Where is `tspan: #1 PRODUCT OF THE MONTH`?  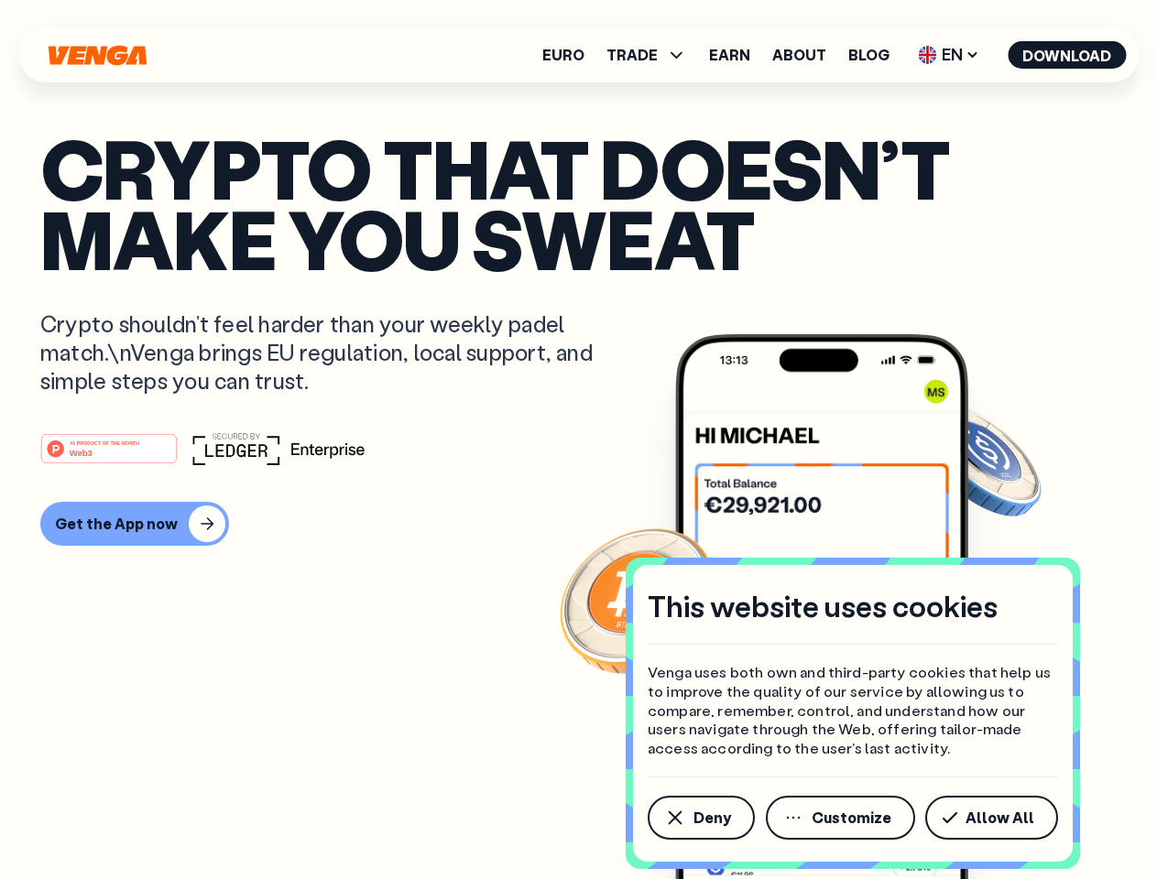
tspan: #1 PRODUCT OF THE MONTH is located at coordinates (104, 442).